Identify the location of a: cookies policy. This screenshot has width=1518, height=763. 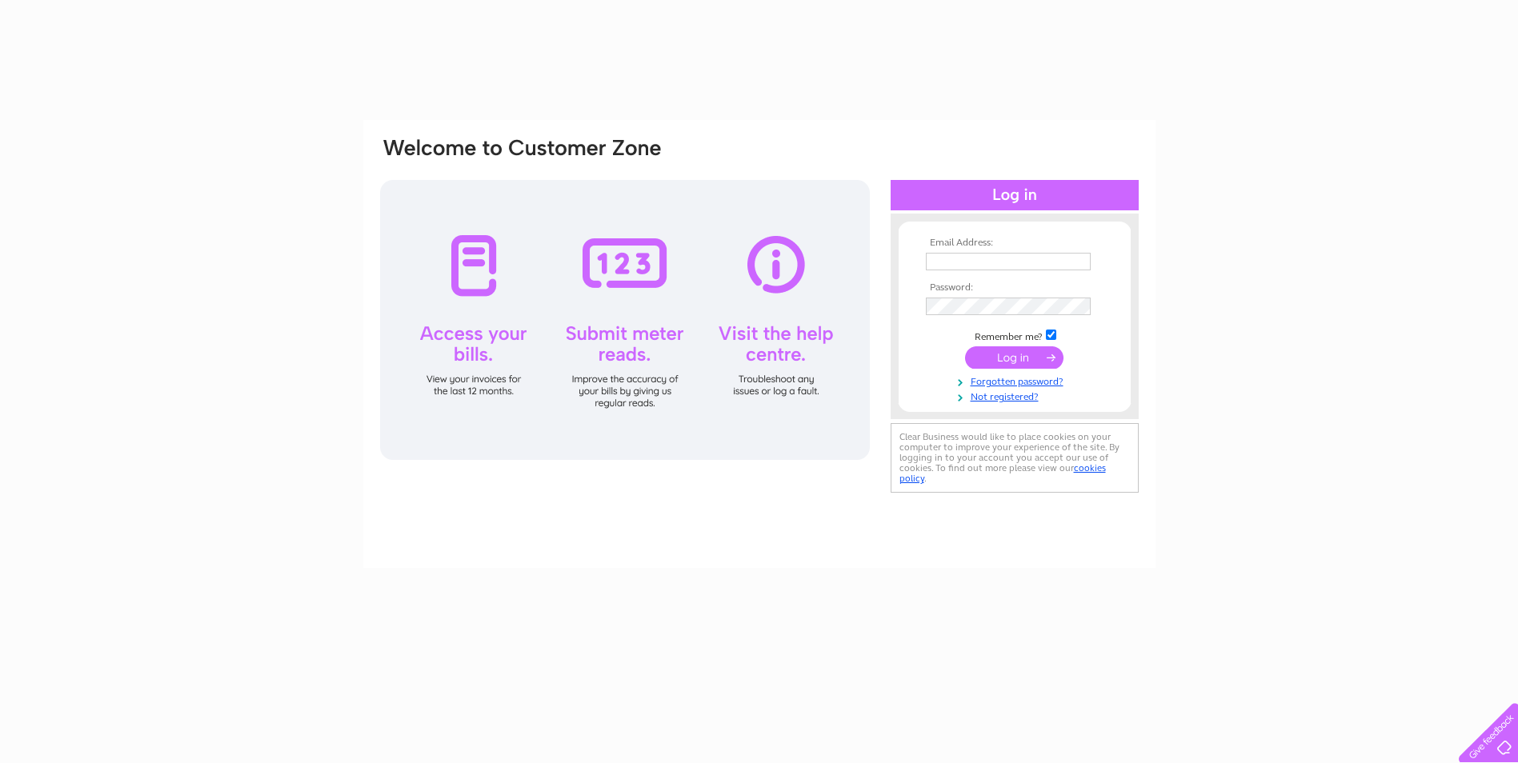
(1002, 473).